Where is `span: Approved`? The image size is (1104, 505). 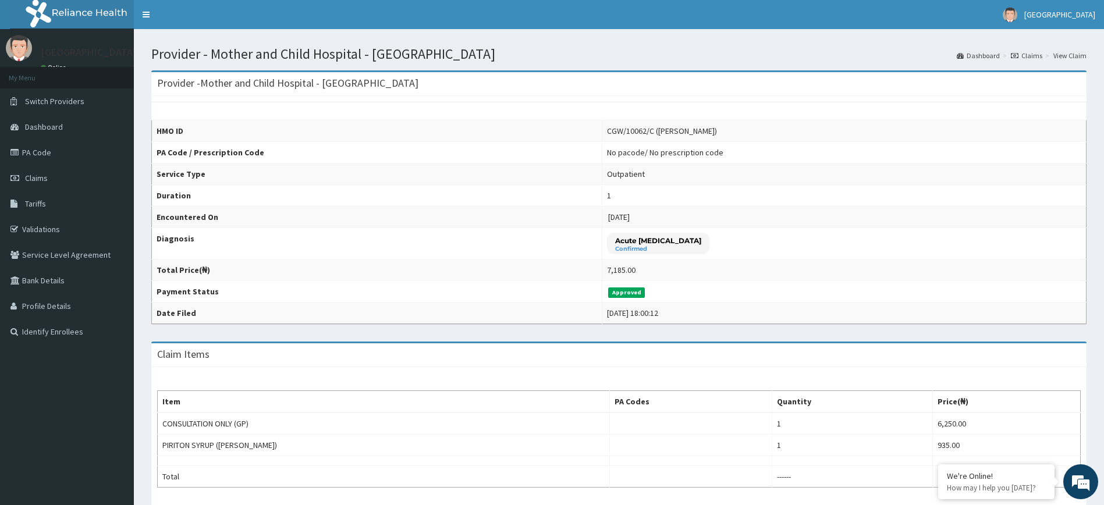
span: Approved is located at coordinates (626, 293).